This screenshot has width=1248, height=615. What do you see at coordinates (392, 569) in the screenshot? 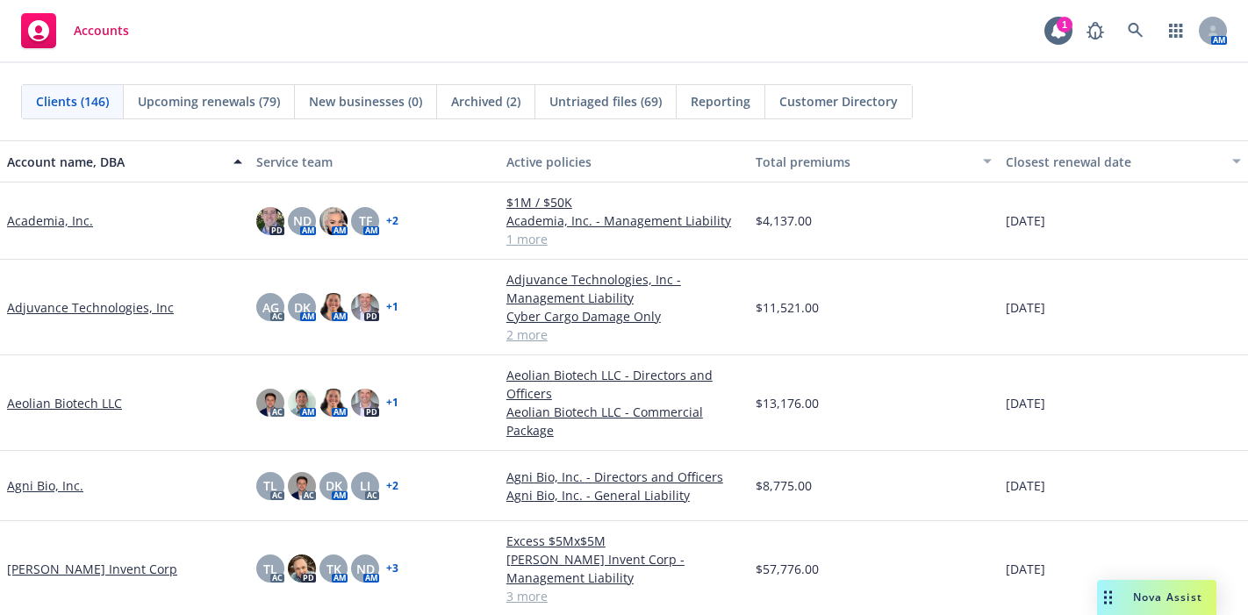
I see `a: + 3` at bounding box center [392, 569].